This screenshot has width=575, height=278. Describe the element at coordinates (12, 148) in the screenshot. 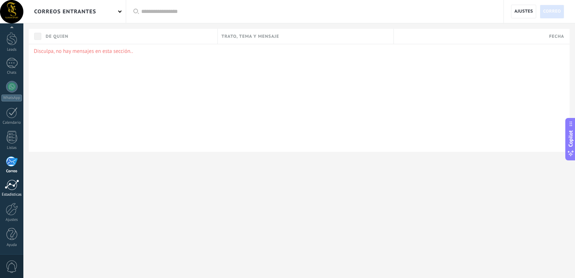

I see `div: Listas` at that location.